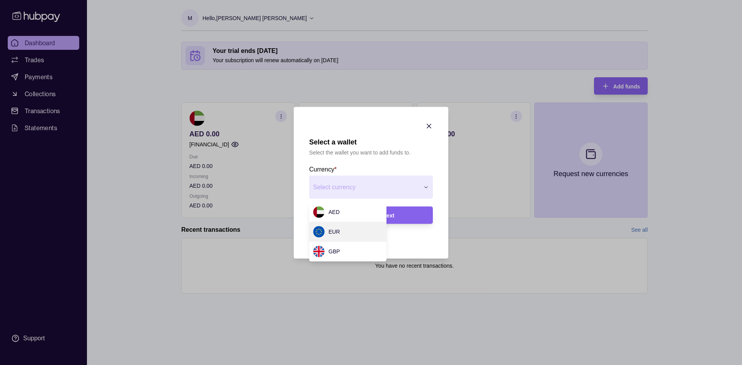  Describe the element at coordinates (319, 252) in the screenshot. I see `img: gb` at that location.